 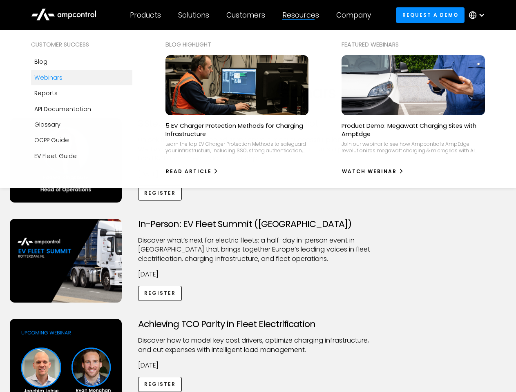 I want to click on a: Glossary, so click(x=82, y=125).